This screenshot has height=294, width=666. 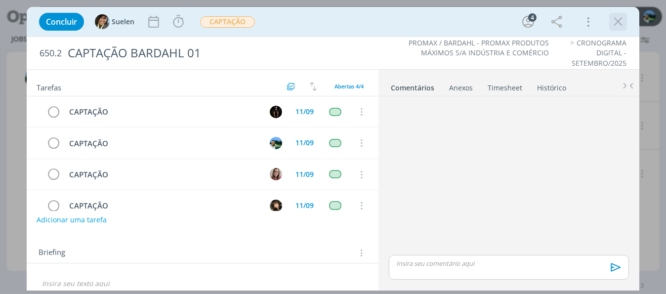 What do you see at coordinates (49, 86) in the screenshot?
I see `span: Tarefas` at bounding box center [49, 86].